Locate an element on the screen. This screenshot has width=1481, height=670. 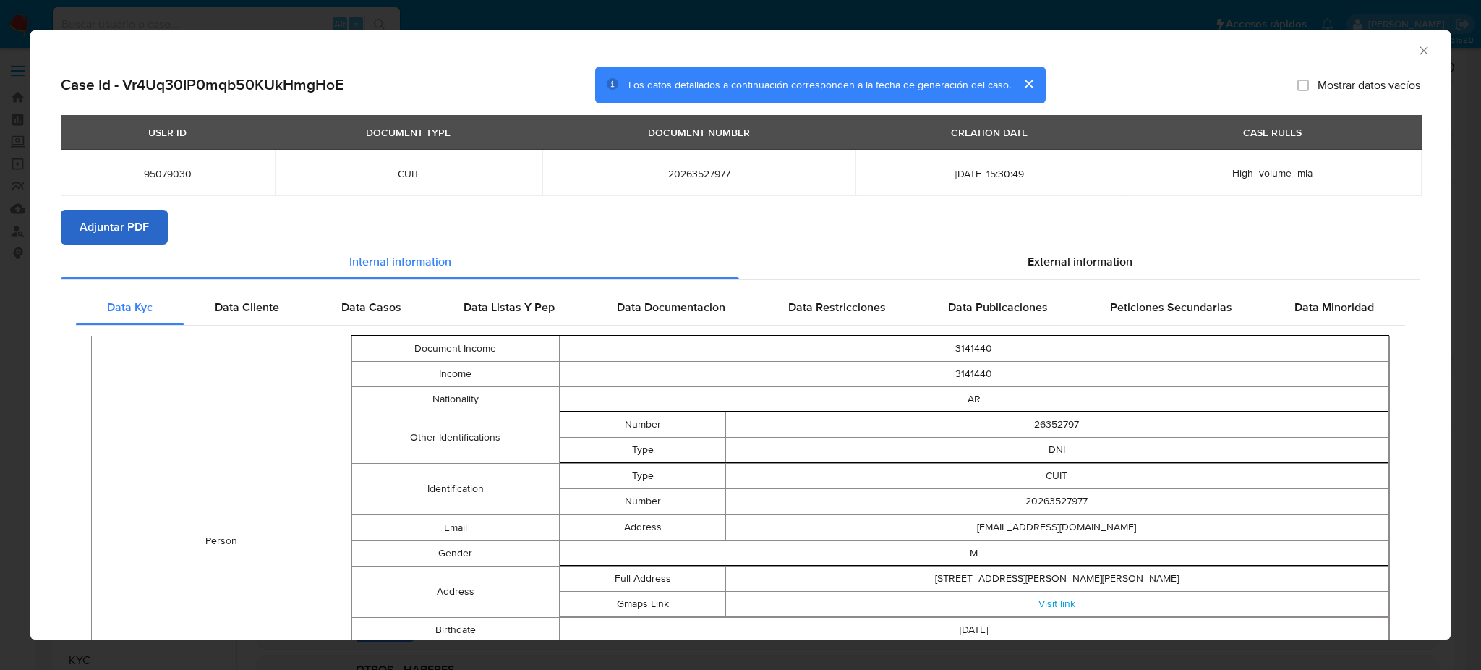
span: External information is located at coordinates (1080, 261).